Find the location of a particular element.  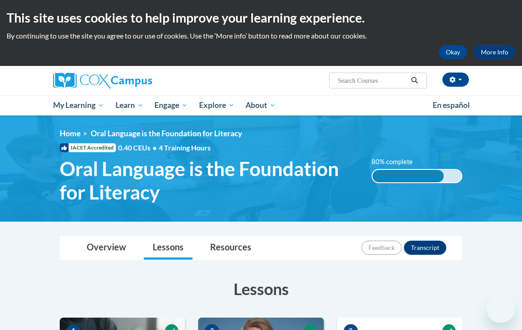

span: 0.40 CEUs is located at coordinates (138, 148).